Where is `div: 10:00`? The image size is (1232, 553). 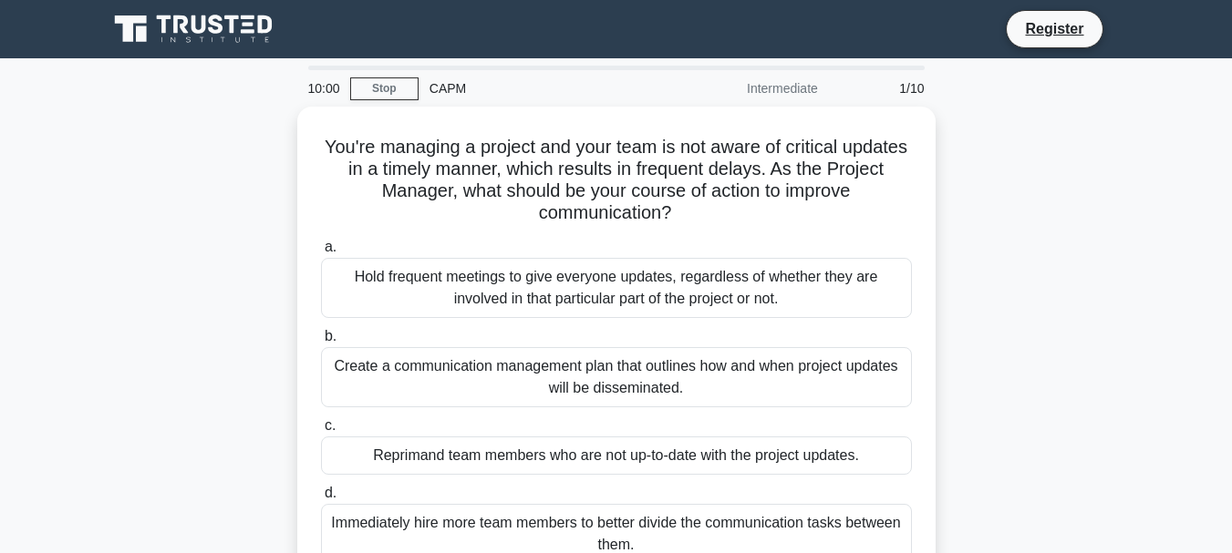
div: 10:00 is located at coordinates (324, 88).